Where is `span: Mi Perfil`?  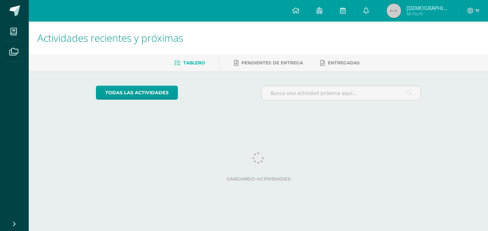
span: Mi Perfil is located at coordinates (428, 14).